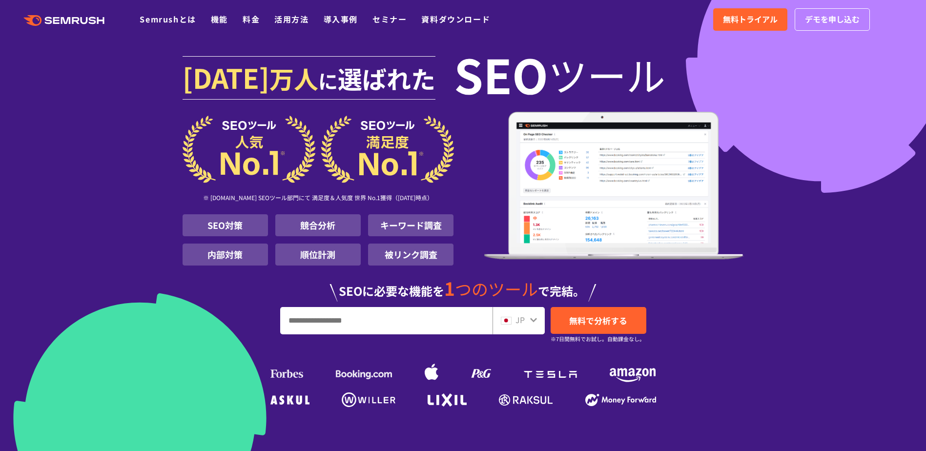  I want to click on li: 内部対策, so click(225, 254).